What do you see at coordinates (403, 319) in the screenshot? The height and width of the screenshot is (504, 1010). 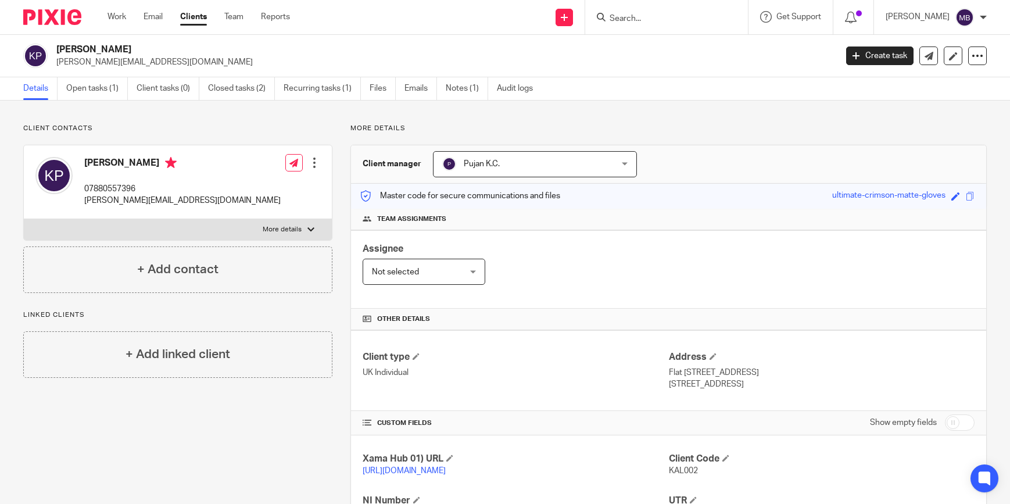 I see `span: Other details` at bounding box center [403, 319].